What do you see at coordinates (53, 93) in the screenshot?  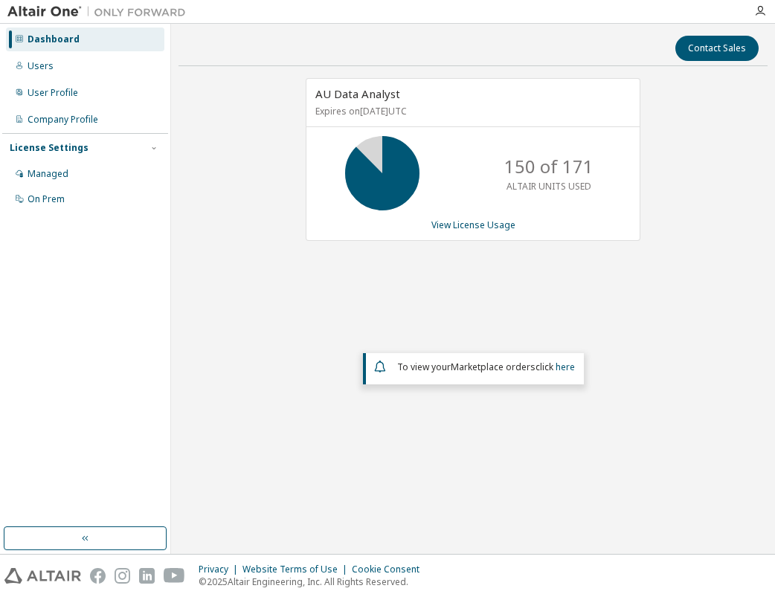 I see `div: User Profile` at bounding box center [53, 93].